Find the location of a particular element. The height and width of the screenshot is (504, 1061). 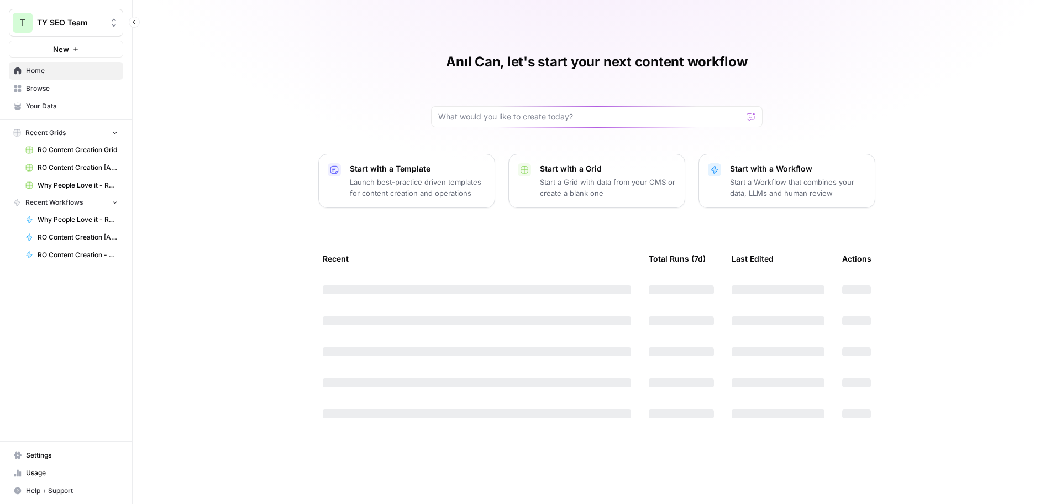

a: Settings is located at coordinates (66, 455).